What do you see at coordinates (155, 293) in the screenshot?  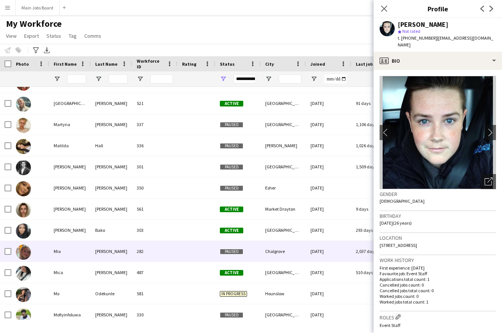 I see `div: 581` at bounding box center [155, 293].